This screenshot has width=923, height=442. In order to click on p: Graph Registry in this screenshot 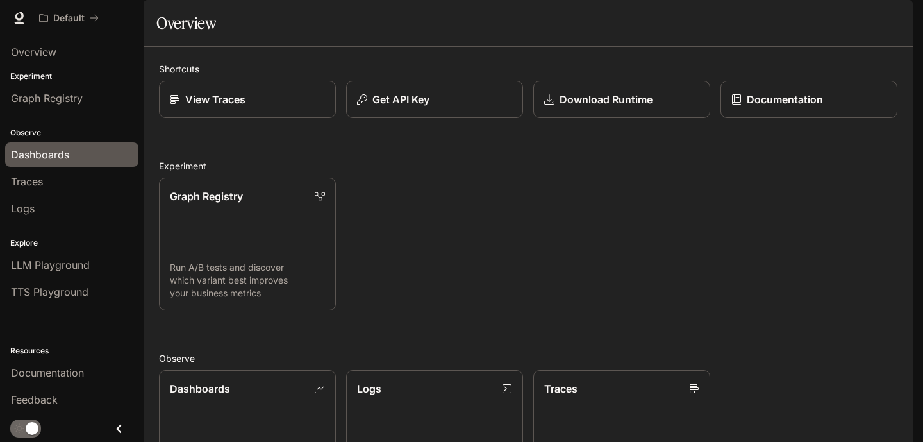, I will do `click(206, 196)`.